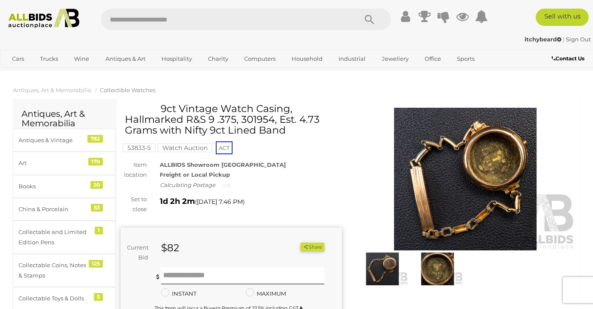 Image resolution: width=593 pixels, height=309 pixels. Describe the element at coordinates (195, 174) in the screenshot. I see `strong: Freight or Local Pickup` at that location.